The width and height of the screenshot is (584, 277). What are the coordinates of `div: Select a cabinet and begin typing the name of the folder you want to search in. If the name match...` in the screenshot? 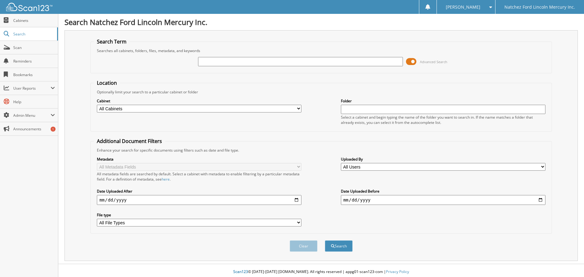 It's located at (443, 120).